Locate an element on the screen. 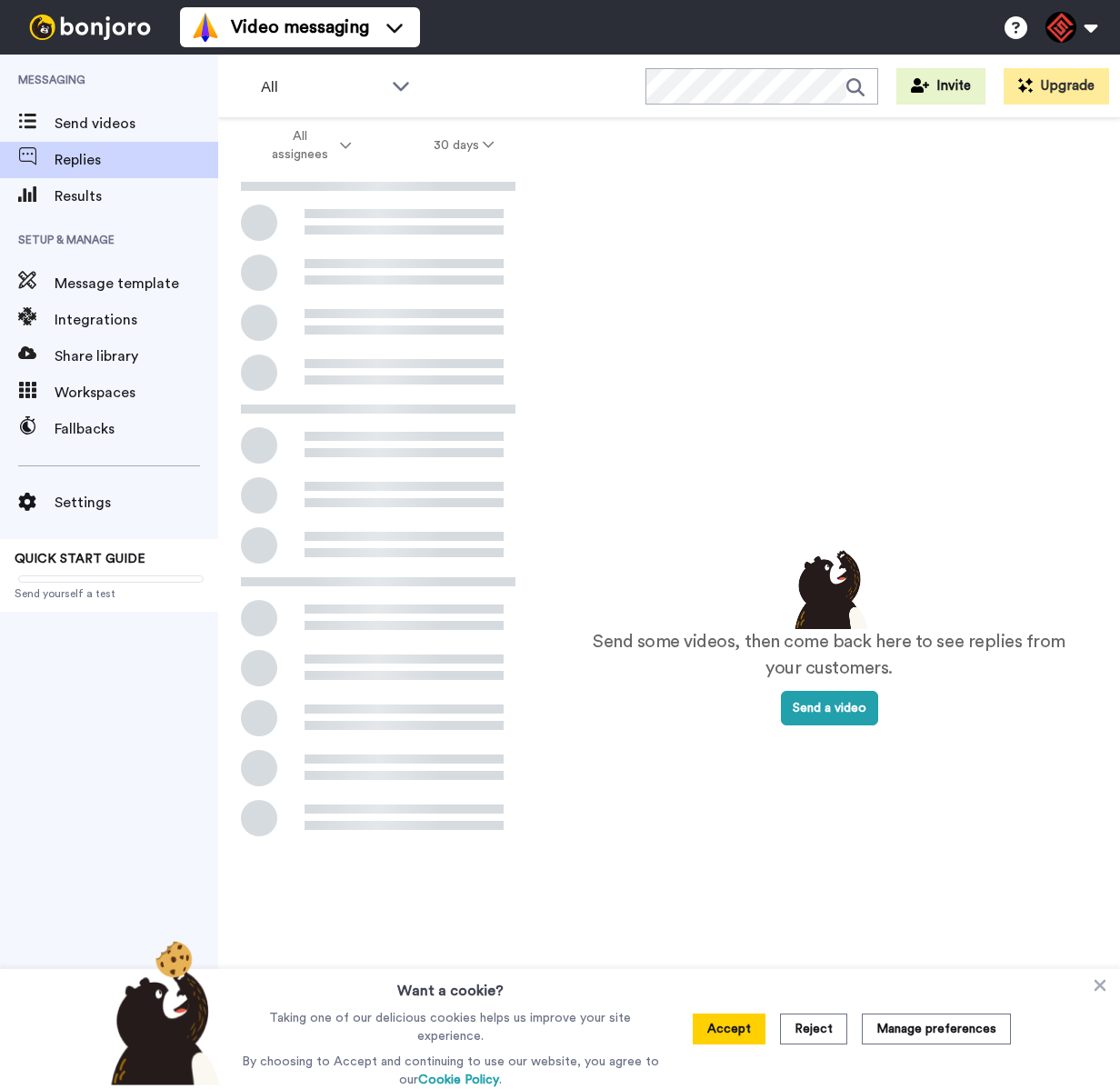  span: Replies is located at coordinates (137, 160).